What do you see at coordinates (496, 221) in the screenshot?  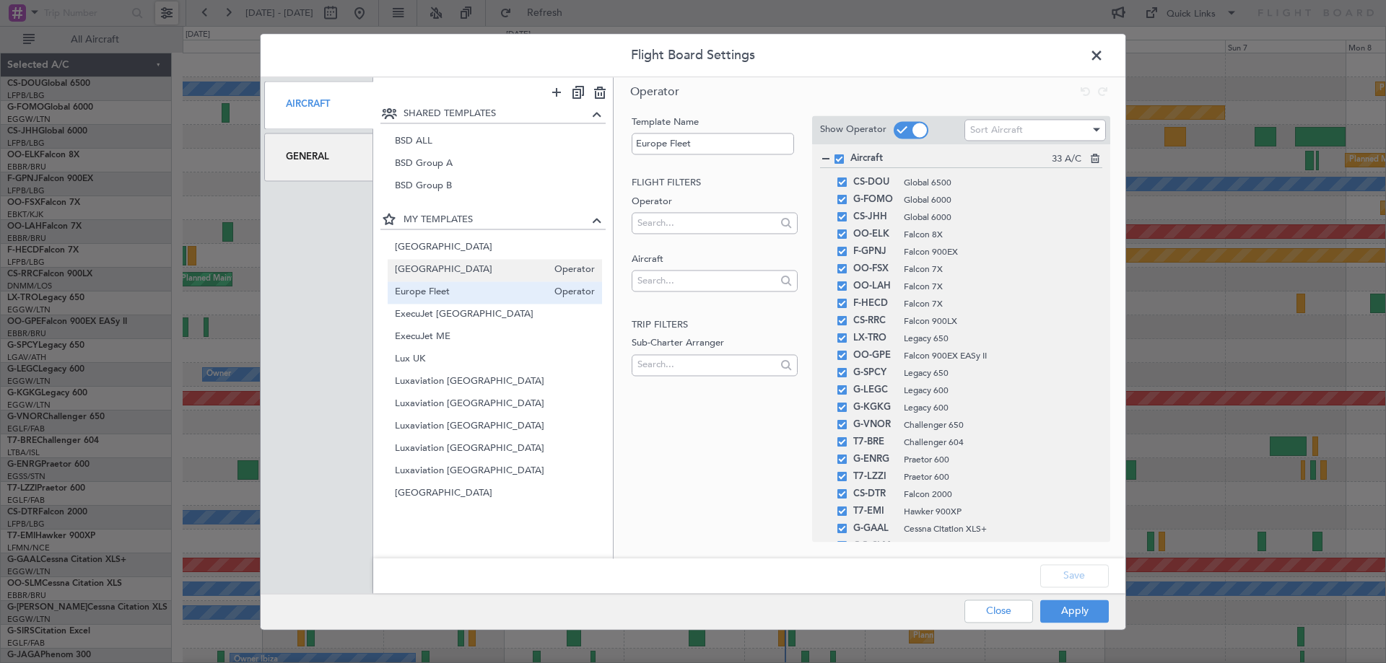 I see `span: MY TEMPLATES` at bounding box center [496, 221].